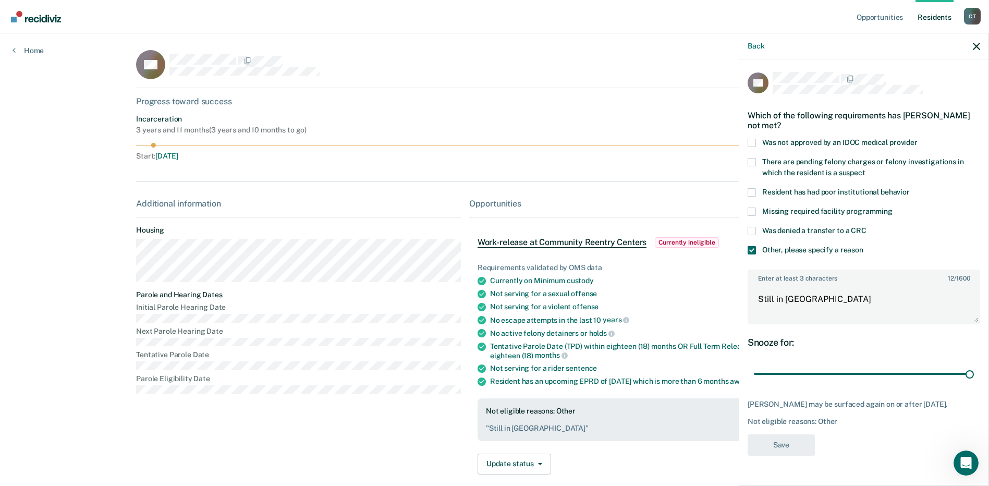 Image resolution: width=989 pixels, height=486 pixels. Describe the element at coordinates (514, 464) in the screenshot. I see `button: Update status` at that location.